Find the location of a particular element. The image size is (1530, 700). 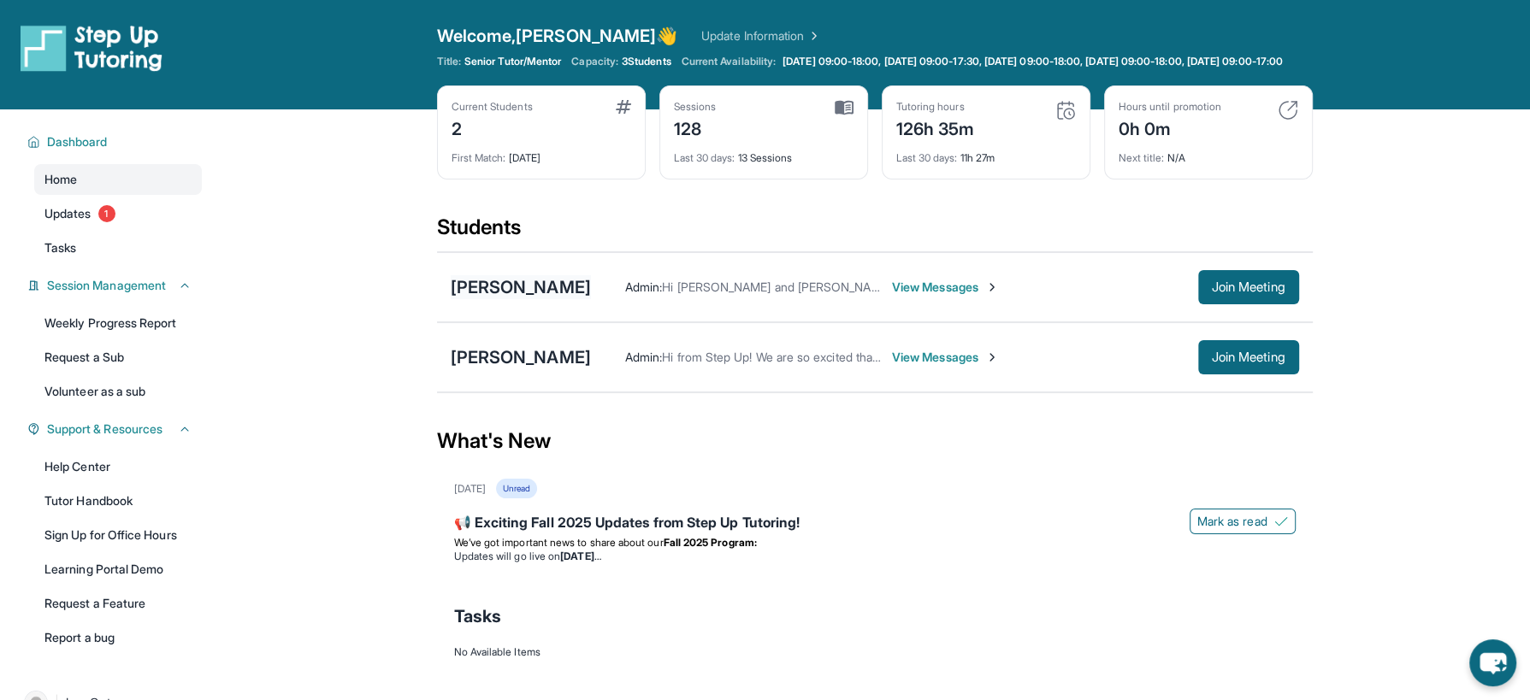

div: 0h 0m is located at coordinates (1170, 127).